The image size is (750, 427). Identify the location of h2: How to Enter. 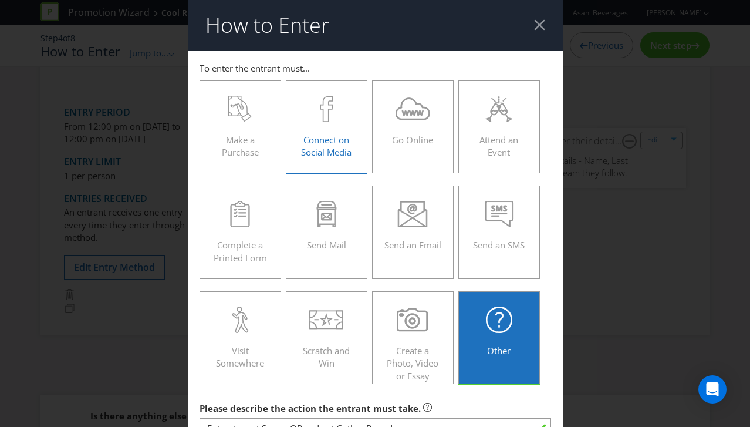
(267, 25).